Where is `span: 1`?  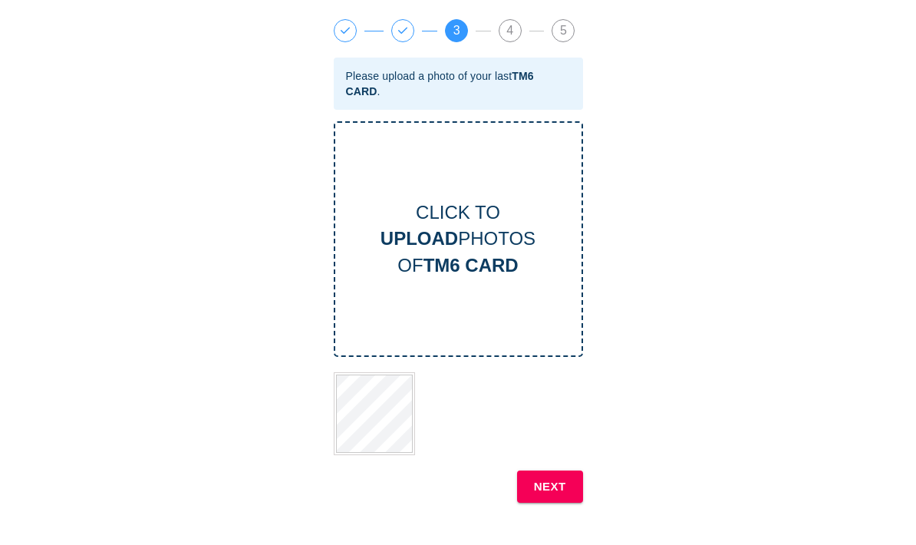 span: 1 is located at coordinates (345, 31).